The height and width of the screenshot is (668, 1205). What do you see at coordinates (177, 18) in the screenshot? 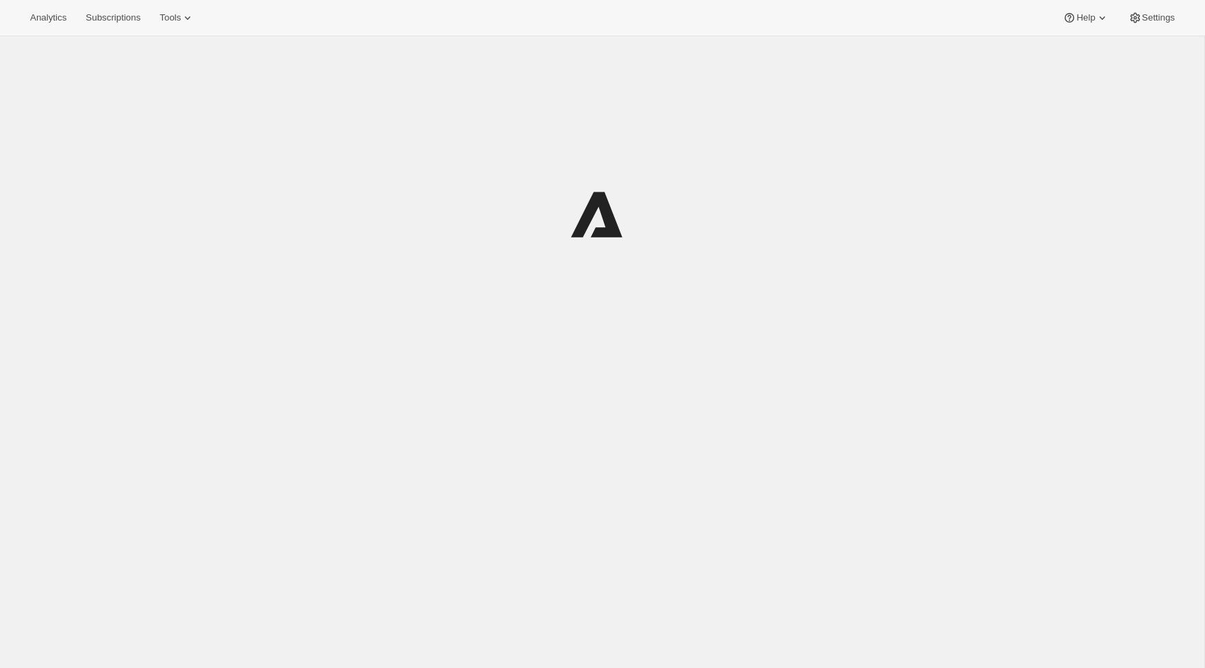
I see `button: Tools` at bounding box center [177, 18].